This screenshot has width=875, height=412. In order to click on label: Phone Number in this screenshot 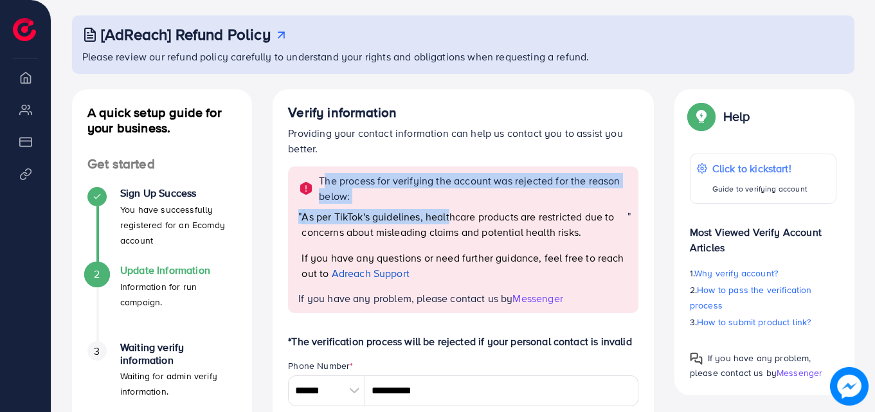, I will do `click(320, 366)`.